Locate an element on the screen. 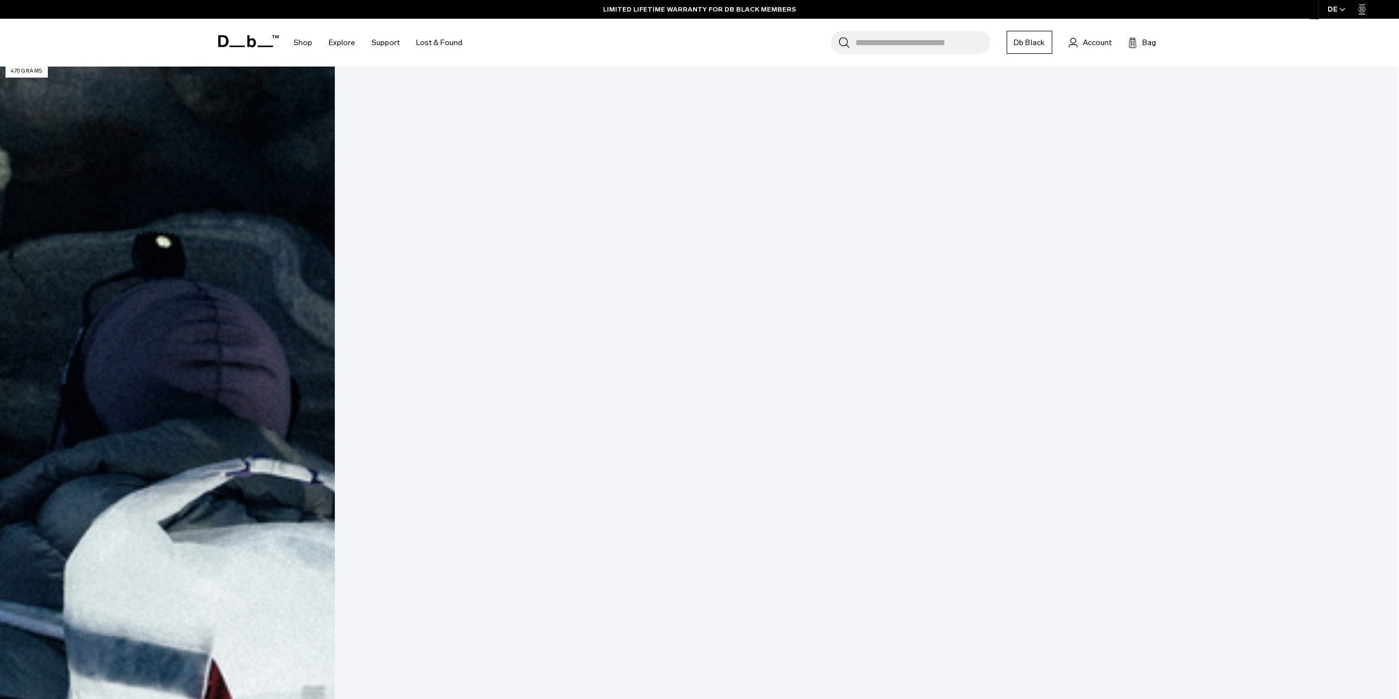  nav: Main Navigation is located at coordinates (378, 42).